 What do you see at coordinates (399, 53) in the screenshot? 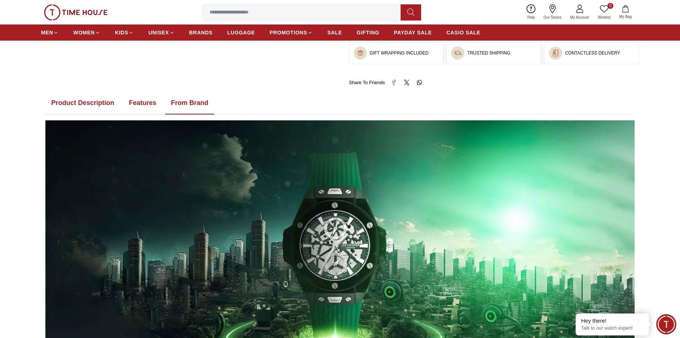
I see `h3: GIFT WRAPPING INCLUDED` at bounding box center [399, 53].